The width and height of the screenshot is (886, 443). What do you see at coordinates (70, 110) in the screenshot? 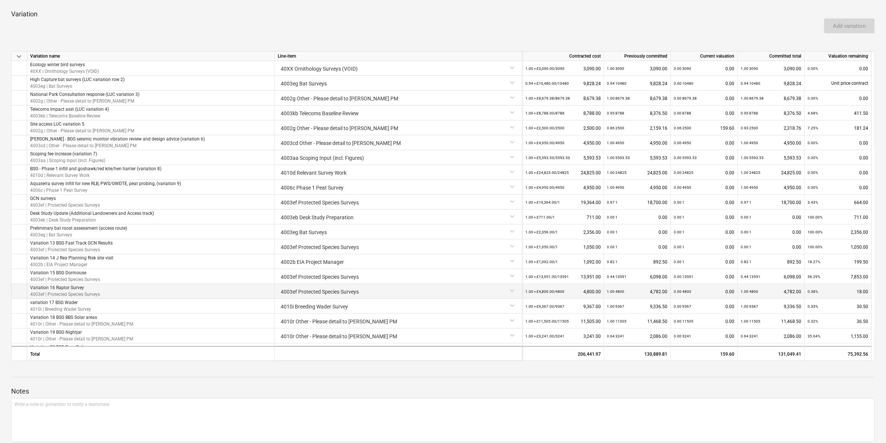
I see `p: Telecoms impact asst (LUC variation 4)` at bounding box center [70, 110].